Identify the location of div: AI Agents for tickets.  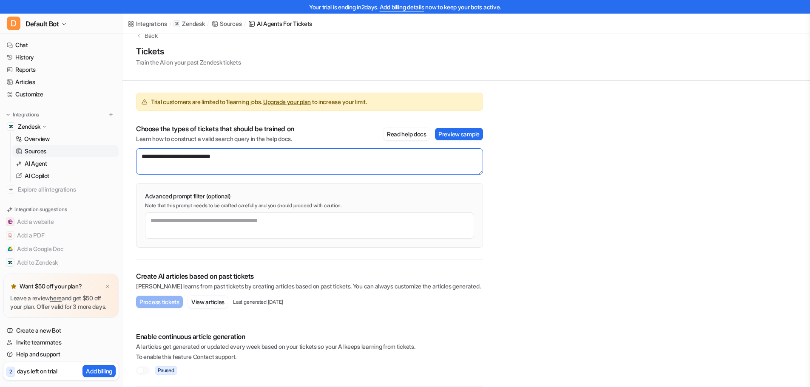
(284, 23).